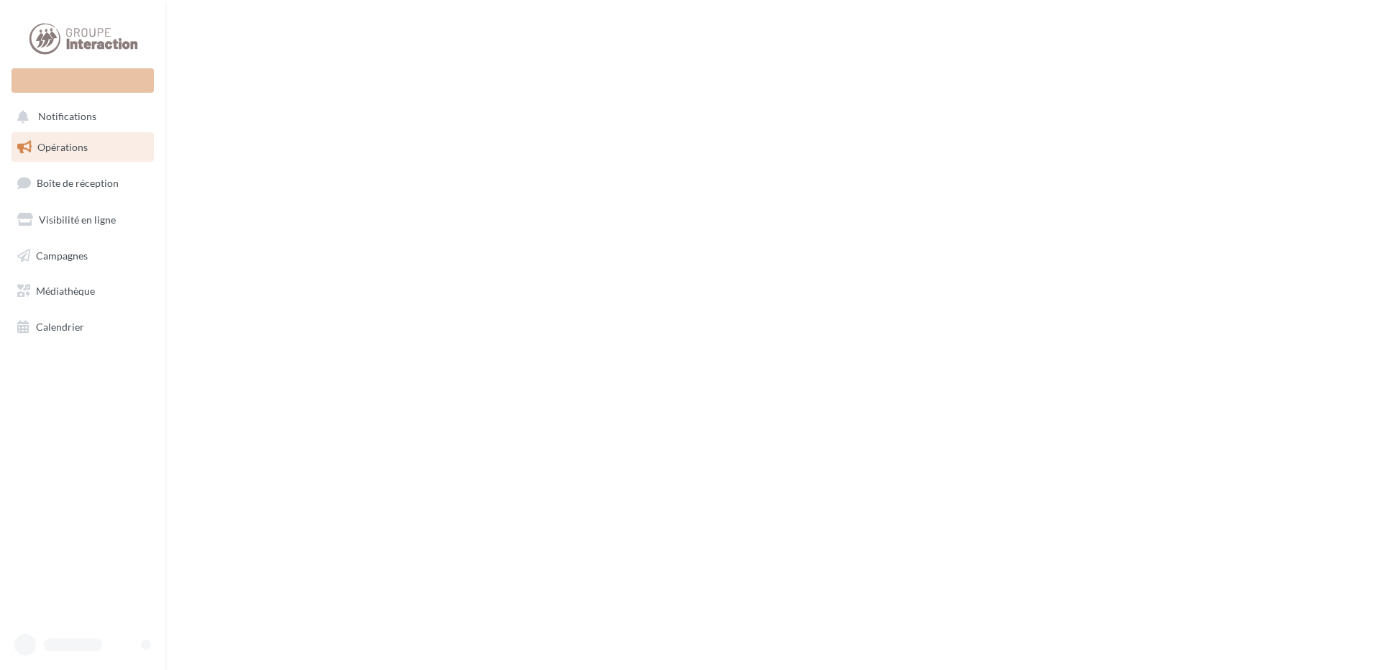 The height and width of the screenshot is (670, 1375). Describe the element at coordinates (65, 291) in the screenshot. I see `span: Médiathèque` at that location.